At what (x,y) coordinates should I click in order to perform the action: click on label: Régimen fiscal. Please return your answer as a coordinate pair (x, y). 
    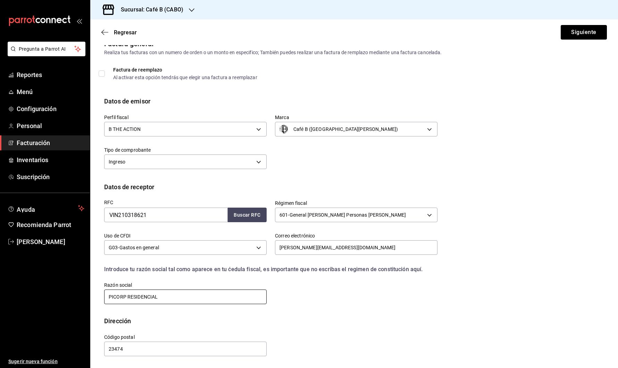
    Looking at the image, I should click on (356, 203).